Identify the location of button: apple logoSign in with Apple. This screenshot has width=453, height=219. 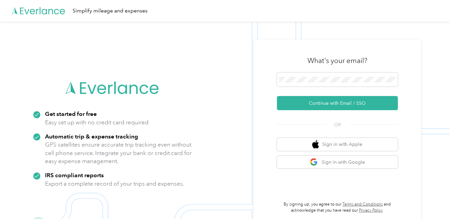
(338, 144).